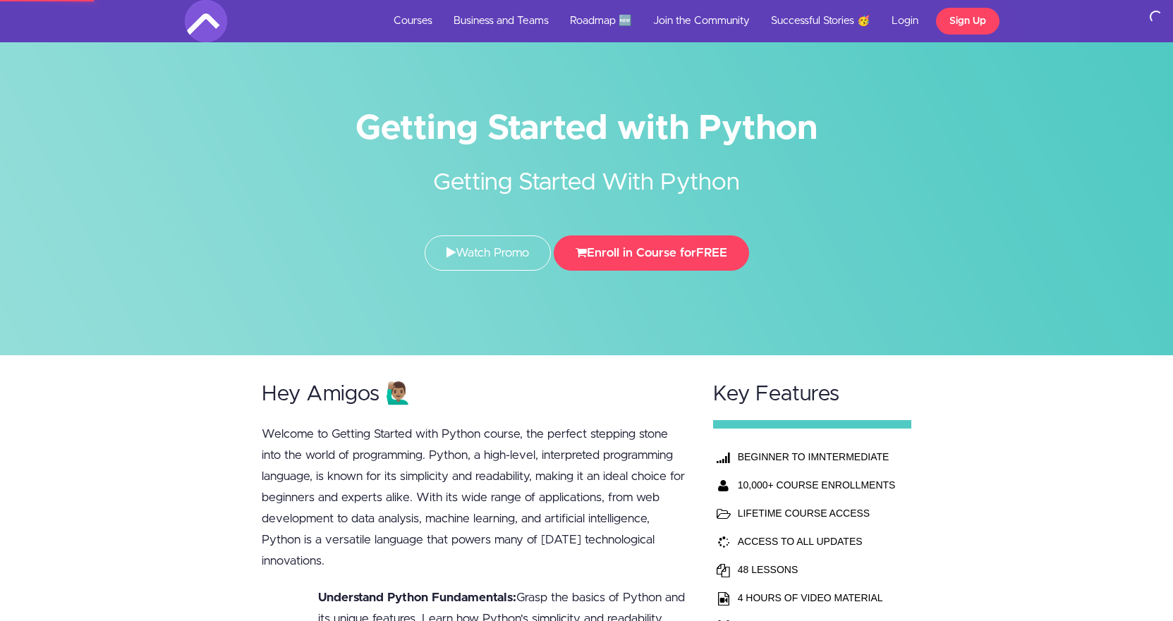  What do you see at coordinates (812, 394) in the screenshot?
I see `h2: Key Features` at bounding box center [812, 394].